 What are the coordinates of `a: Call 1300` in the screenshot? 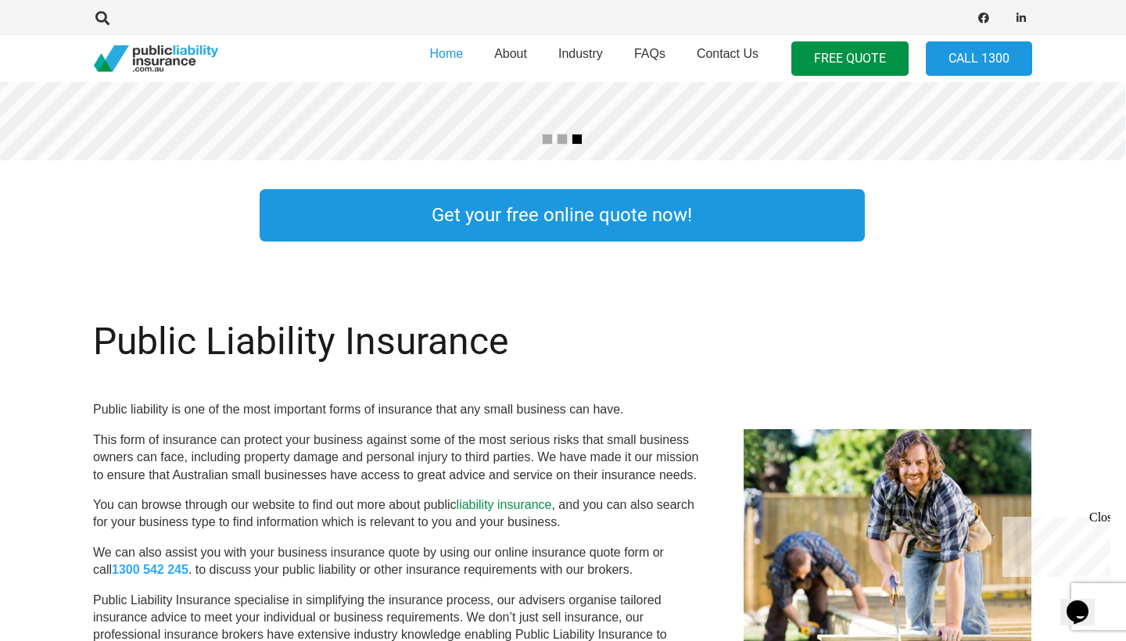 It's located at (979, 59).